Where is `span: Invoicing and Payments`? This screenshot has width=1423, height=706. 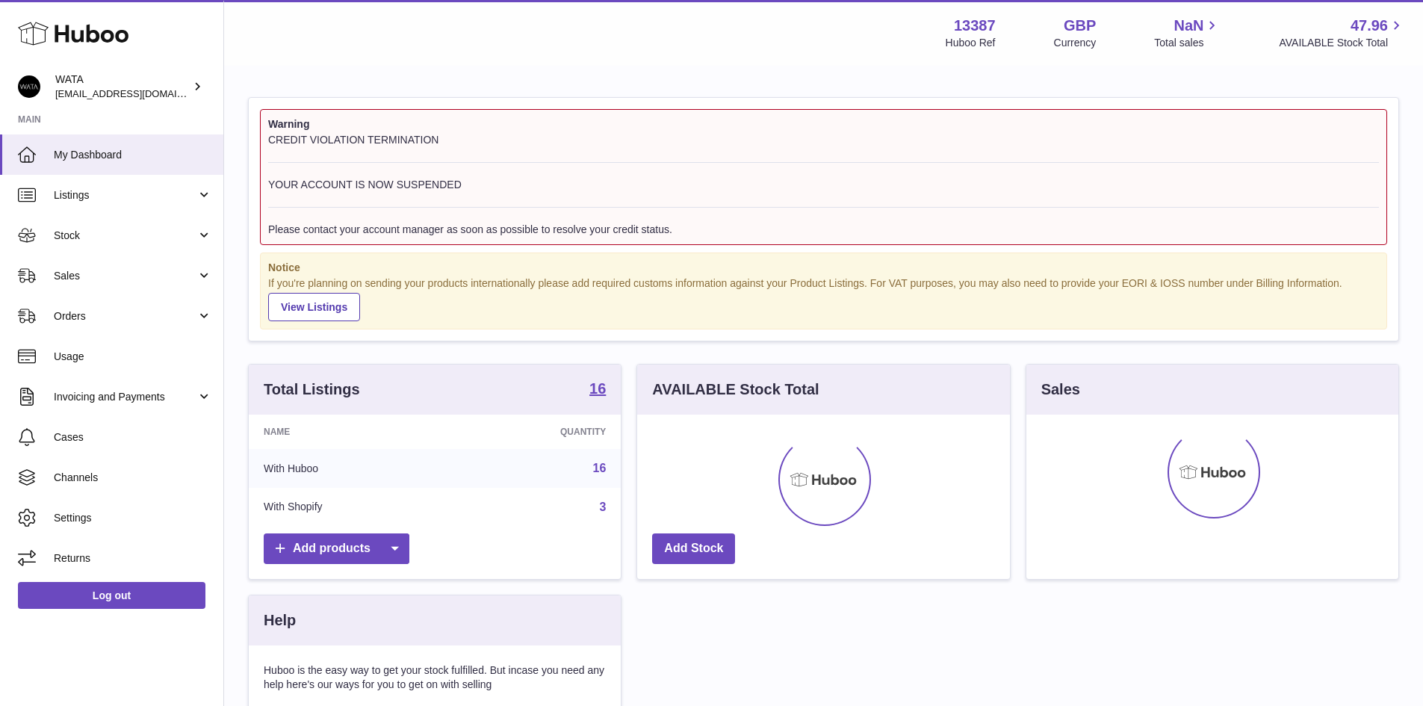 span: Invoicing and Payments is located at coordinates (125, 397).